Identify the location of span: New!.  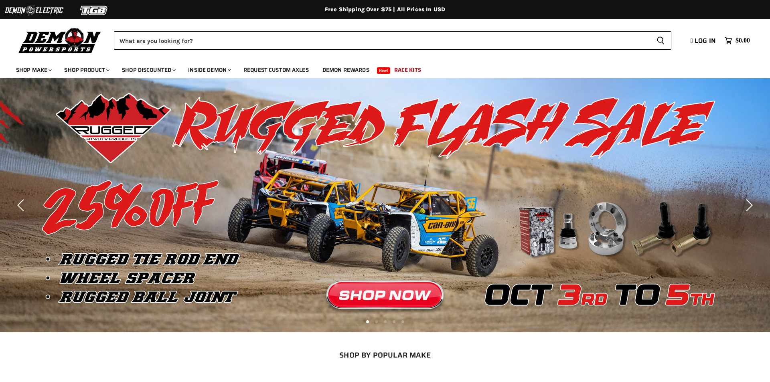
(384, 71).